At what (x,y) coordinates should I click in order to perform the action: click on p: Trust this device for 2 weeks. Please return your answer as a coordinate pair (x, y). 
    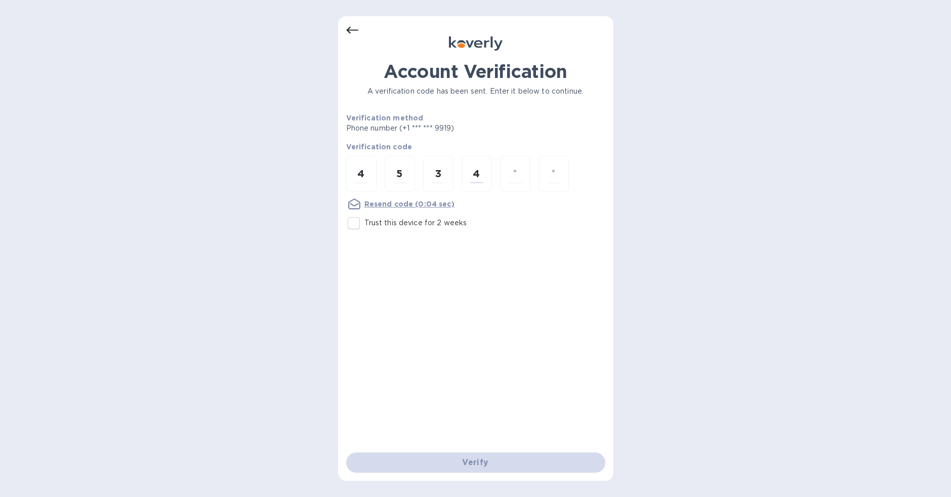
    Looking at the image, I should click on (416, 223).